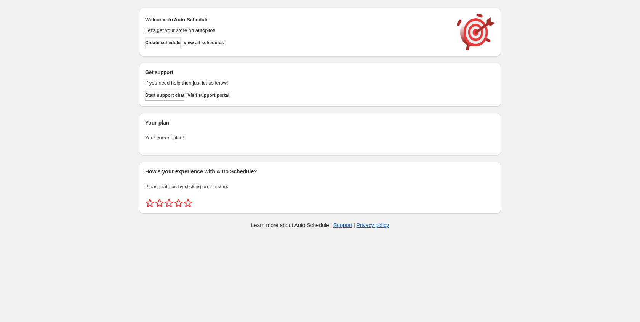 This screenshot has width=640, height=322. Describe the element at coordinates (204, 43) in the screenshot. I see `span: View all schedules` at that location.